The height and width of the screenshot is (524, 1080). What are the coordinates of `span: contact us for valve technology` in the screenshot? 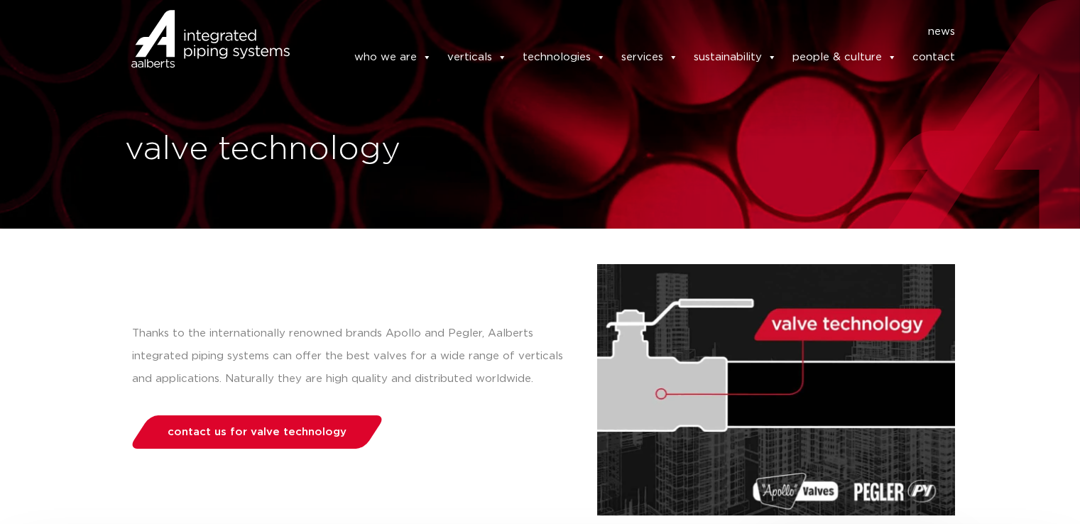 It's located at (257, 432).